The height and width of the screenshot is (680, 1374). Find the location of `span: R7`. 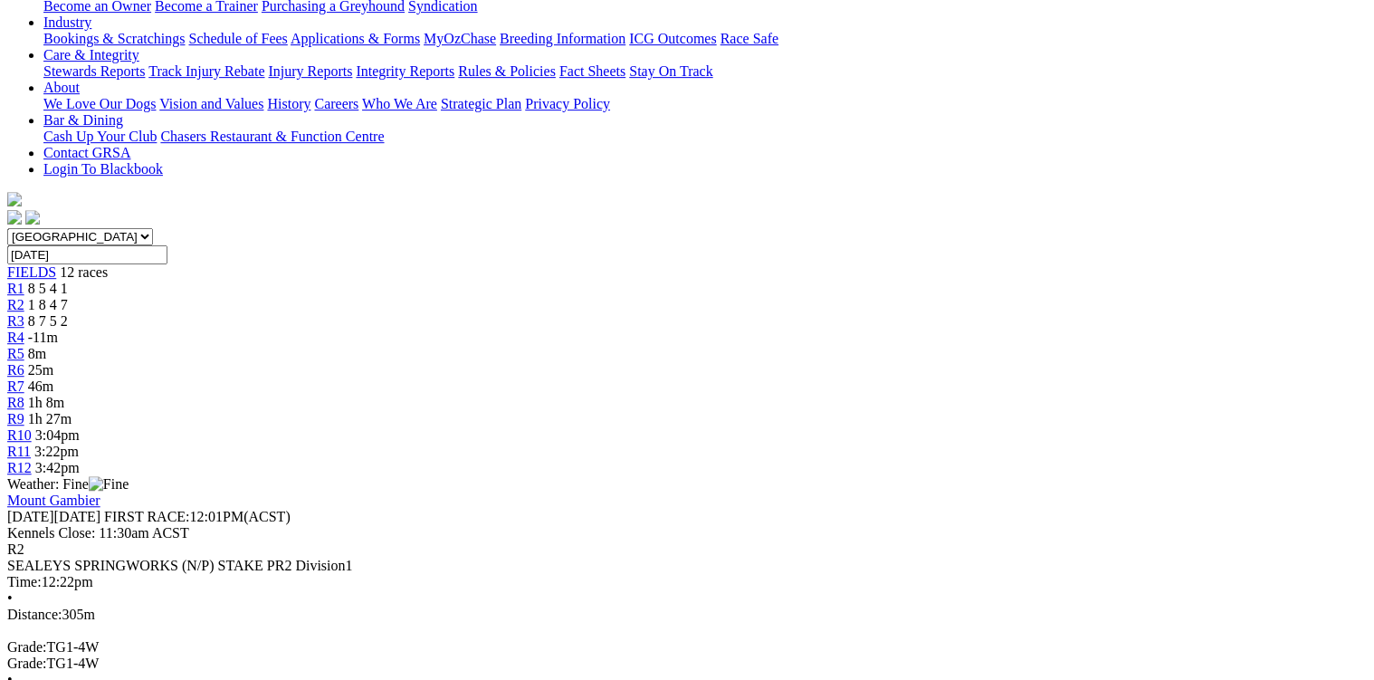

span: R7 is located at coordinates (15, 385).